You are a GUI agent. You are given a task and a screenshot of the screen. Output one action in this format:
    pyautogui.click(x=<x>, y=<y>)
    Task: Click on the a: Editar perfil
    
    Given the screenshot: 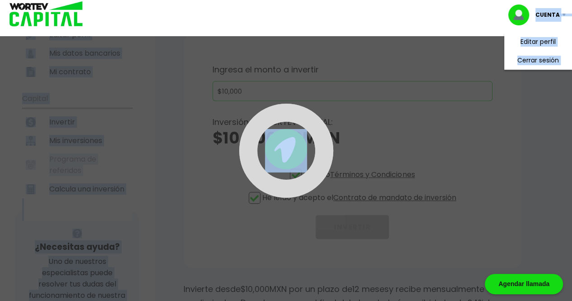 What is the action you would take?
    pyautogui.click(x=538, y=42)
    